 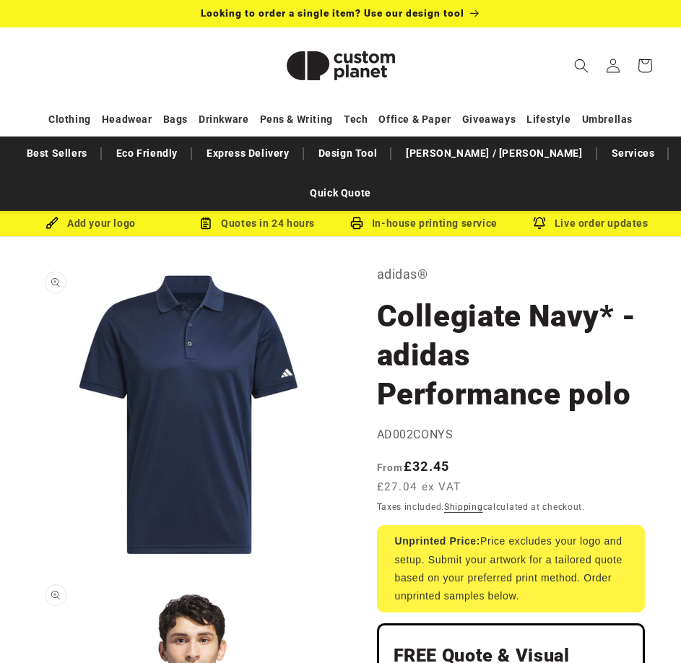 I want to click on div: Taxes included. calculated at checkout., so click(x=512, y=507).